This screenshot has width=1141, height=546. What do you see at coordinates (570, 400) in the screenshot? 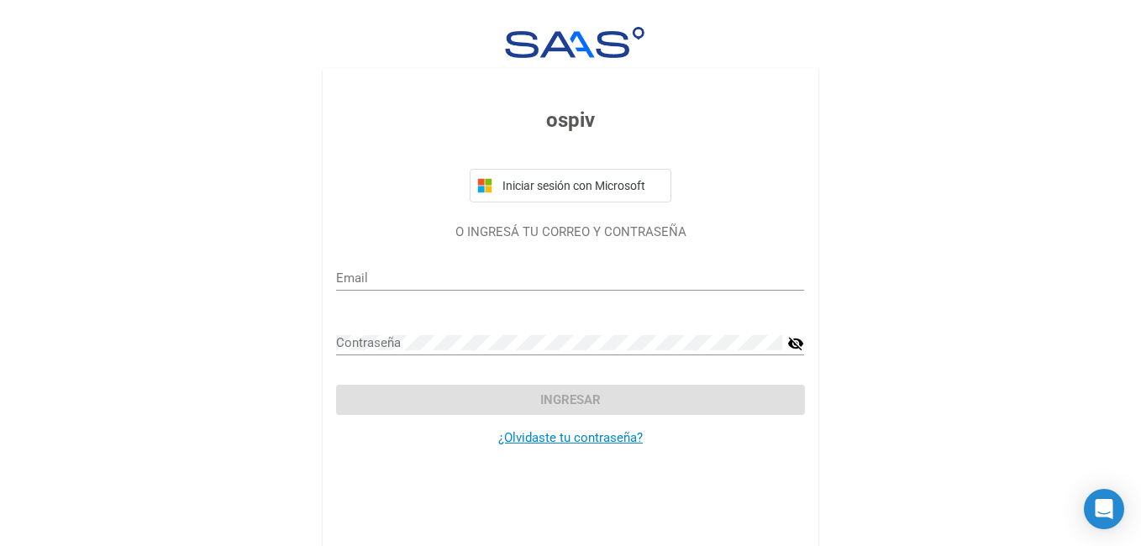
I see `span: Ingresar` at bounding box center [570, 400].